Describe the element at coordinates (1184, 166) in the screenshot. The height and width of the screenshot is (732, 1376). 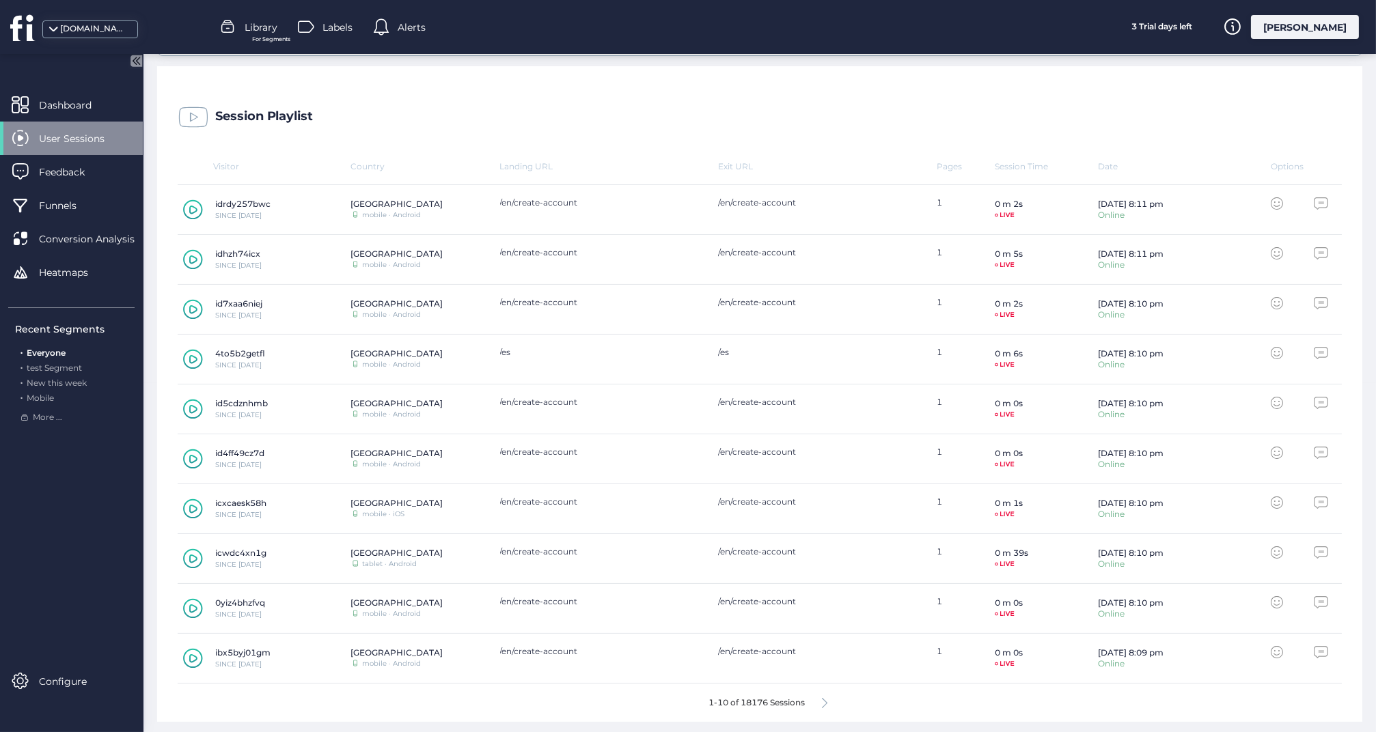
I see `div: Date` at that location.